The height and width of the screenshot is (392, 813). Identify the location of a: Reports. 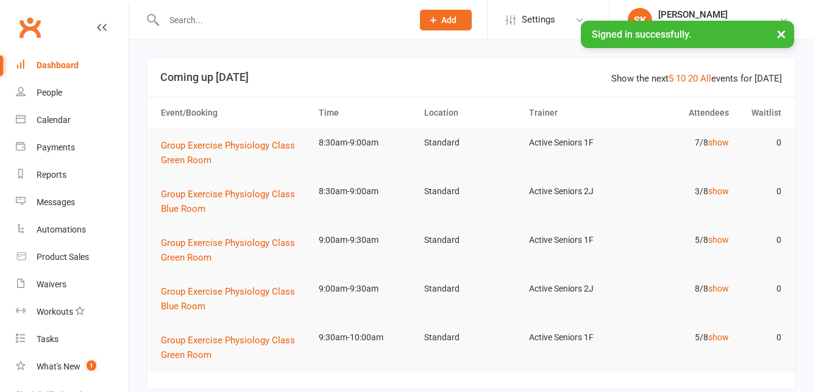
(72, 175).